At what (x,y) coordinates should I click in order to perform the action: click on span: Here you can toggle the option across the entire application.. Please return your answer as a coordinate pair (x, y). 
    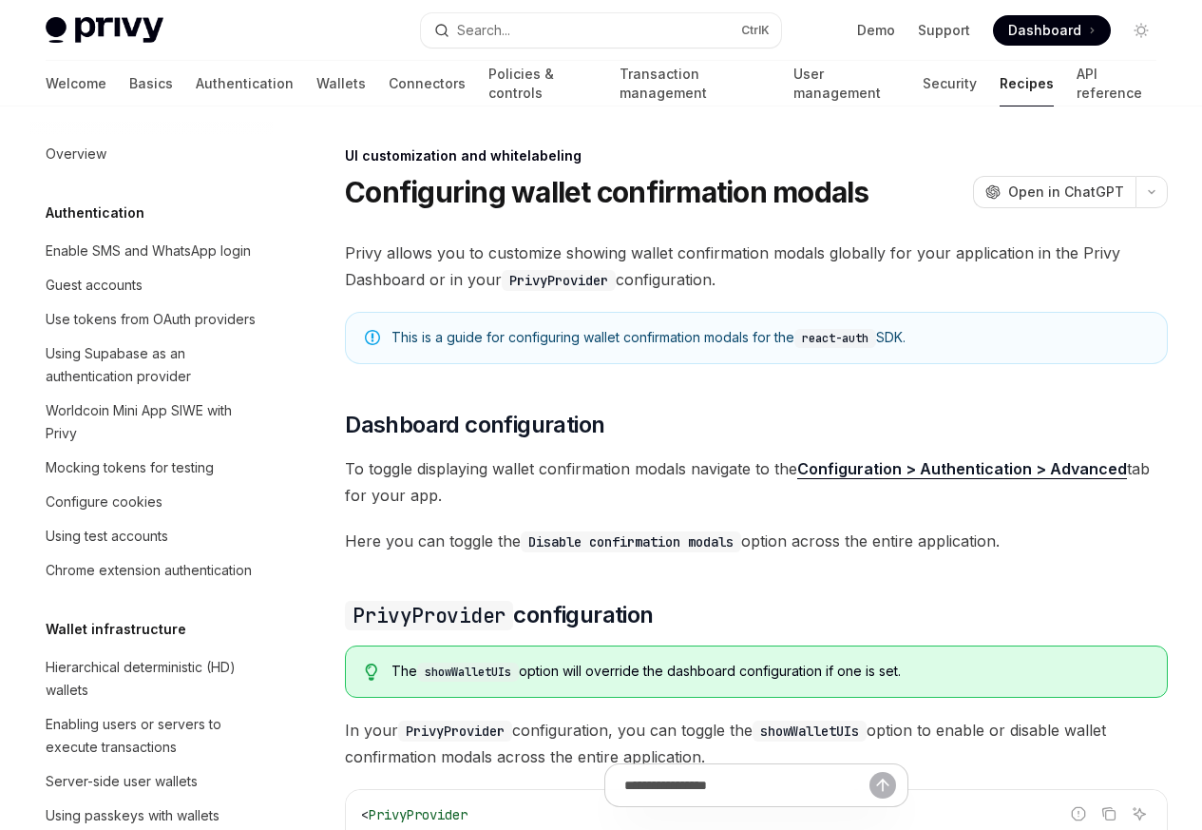
    Looking at the image, I should click on (756, 541).